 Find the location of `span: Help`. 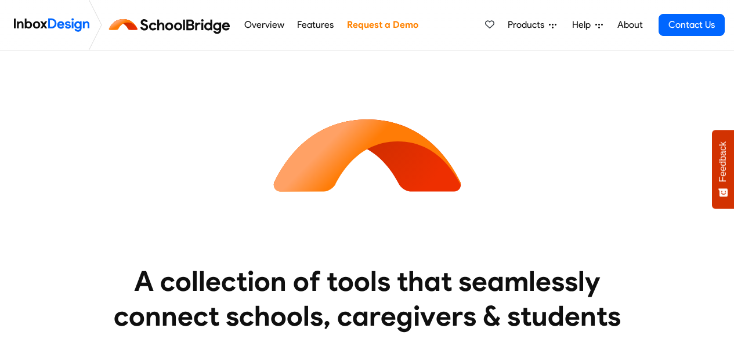

span: Help is located at coordinates (583, 25).